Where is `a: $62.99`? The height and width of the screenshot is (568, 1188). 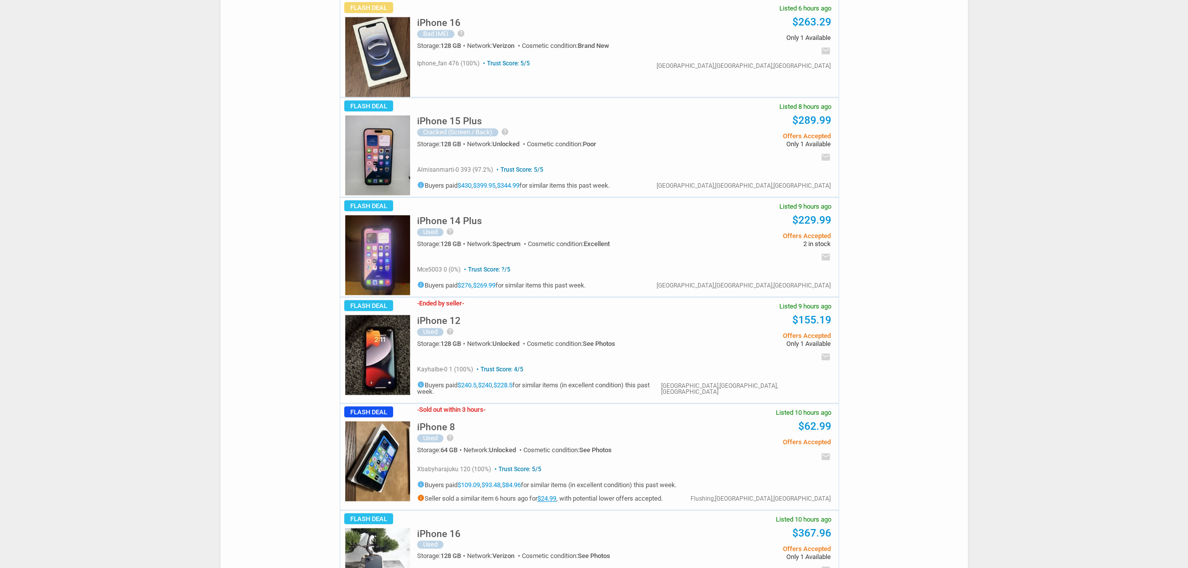 a: $62.99 is located at coordinates (815, 426).